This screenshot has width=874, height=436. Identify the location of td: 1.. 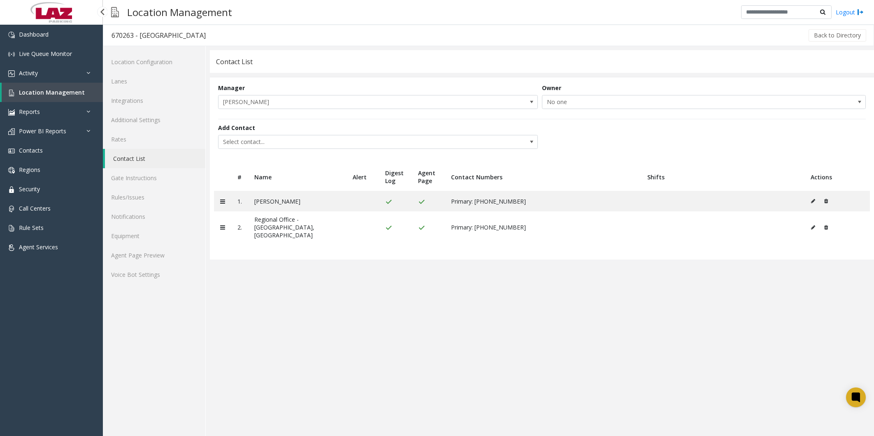
(240, 201).